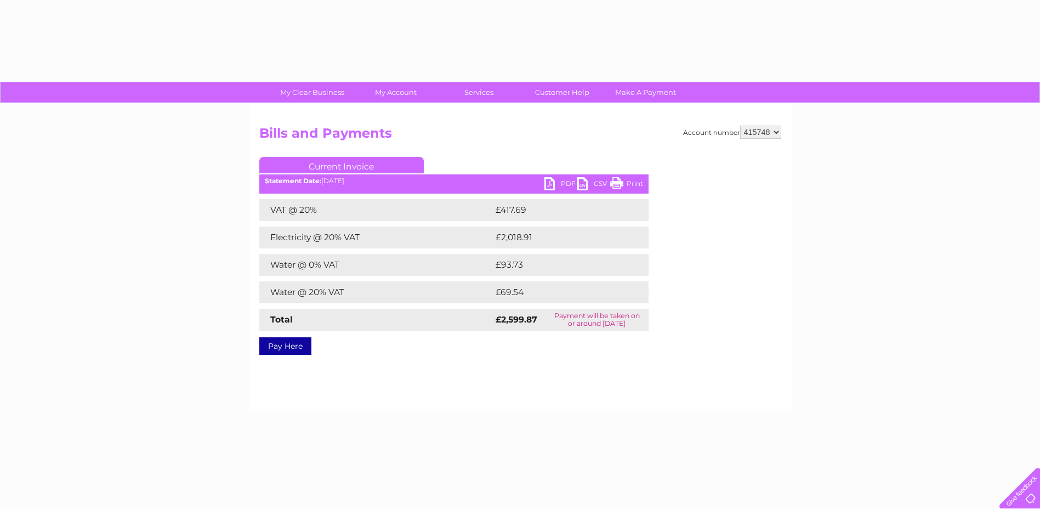 This screenshot has height=509, width=1040. I want to click on td: £2,018.91, so click(561, 237).